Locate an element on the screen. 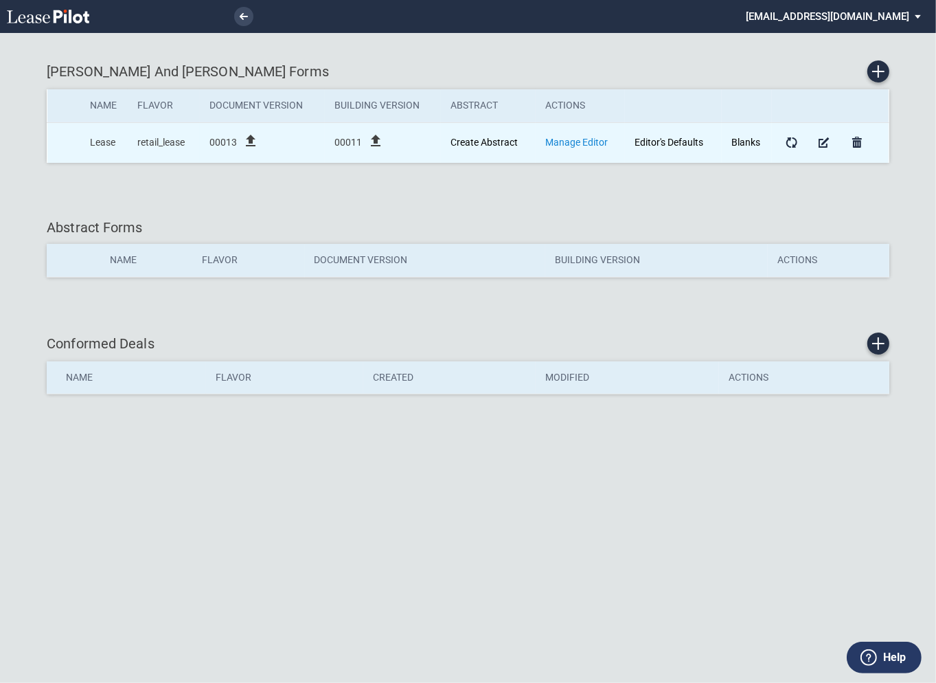  a: Manage Editor is located at coordinates (576, 142).